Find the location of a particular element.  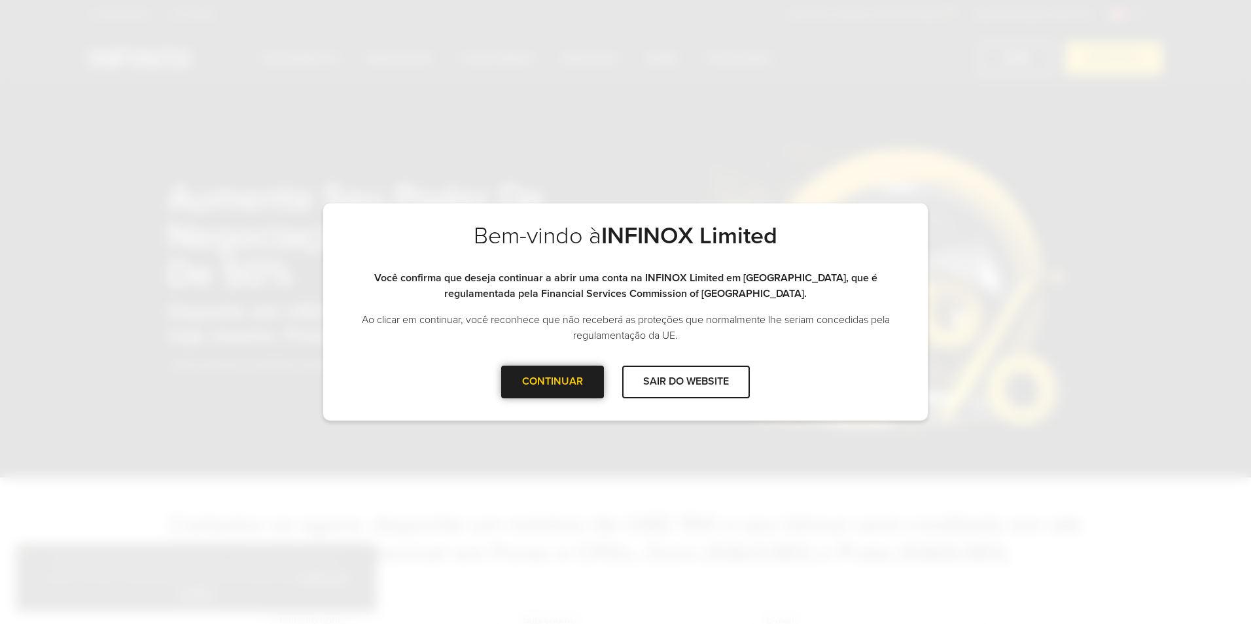

strong: INFINOX Limited is located at coordinates (689, 236).